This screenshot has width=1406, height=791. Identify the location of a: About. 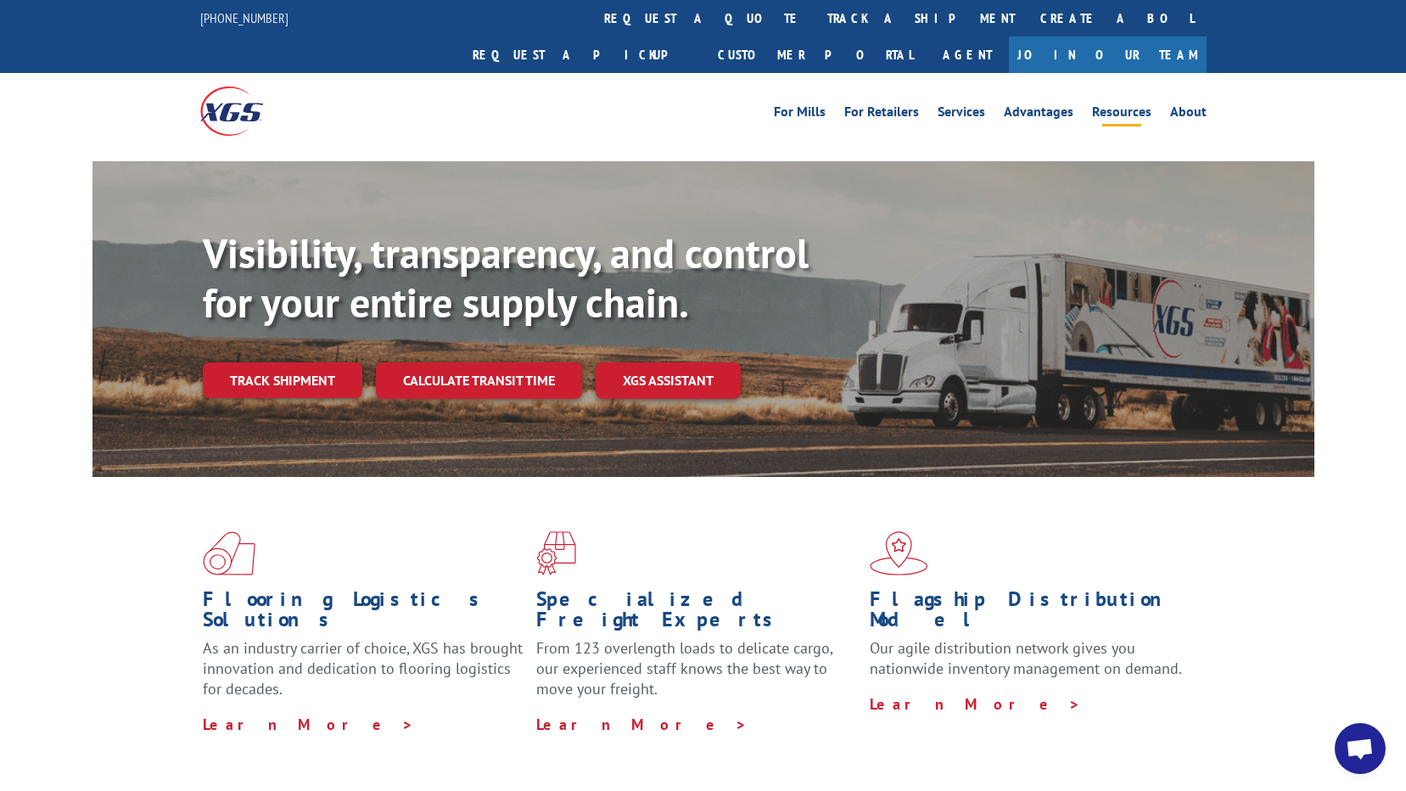
(1188, 115).